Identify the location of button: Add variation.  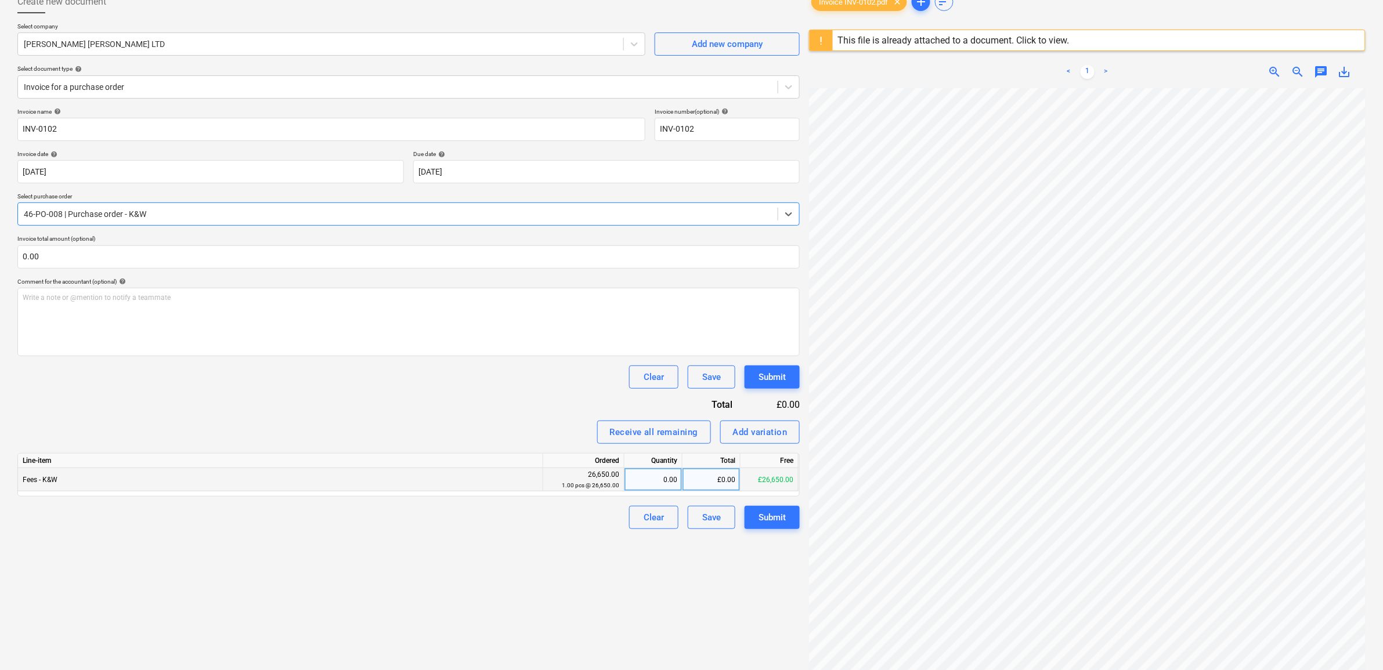
(760, 432).